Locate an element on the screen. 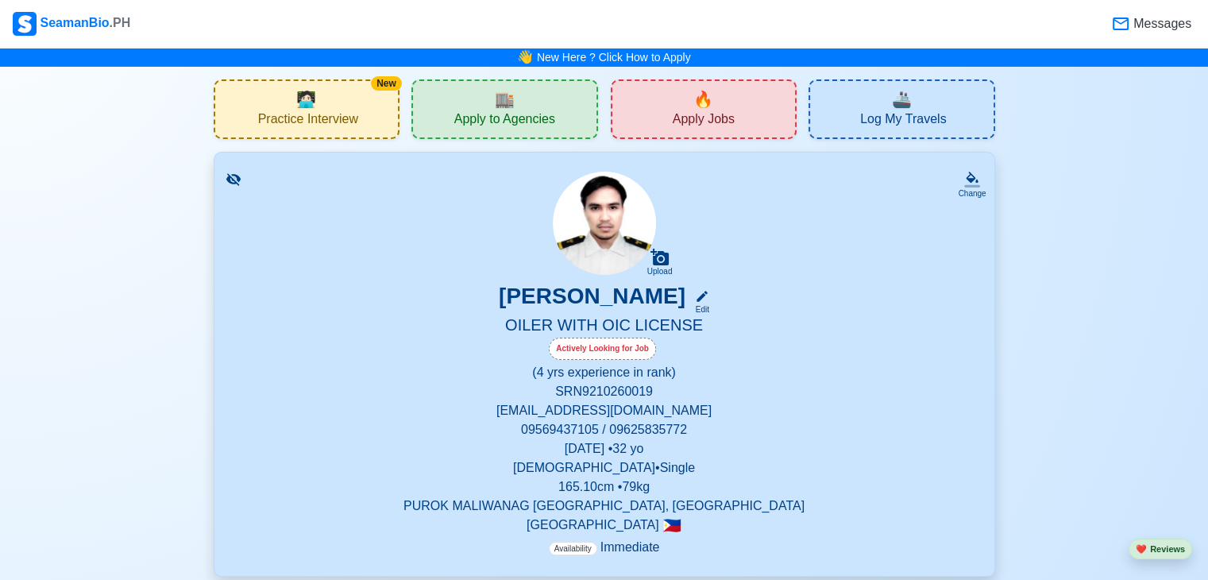 This screenshot has height=580, width=1208. p: Immediate is located at coordinates (605, 547).